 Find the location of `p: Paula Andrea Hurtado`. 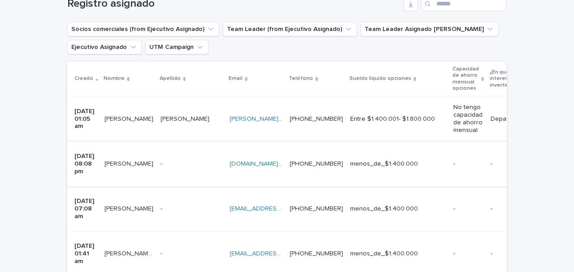

p: Paula Andrea Hurtado is located at coordinates (130, 208).